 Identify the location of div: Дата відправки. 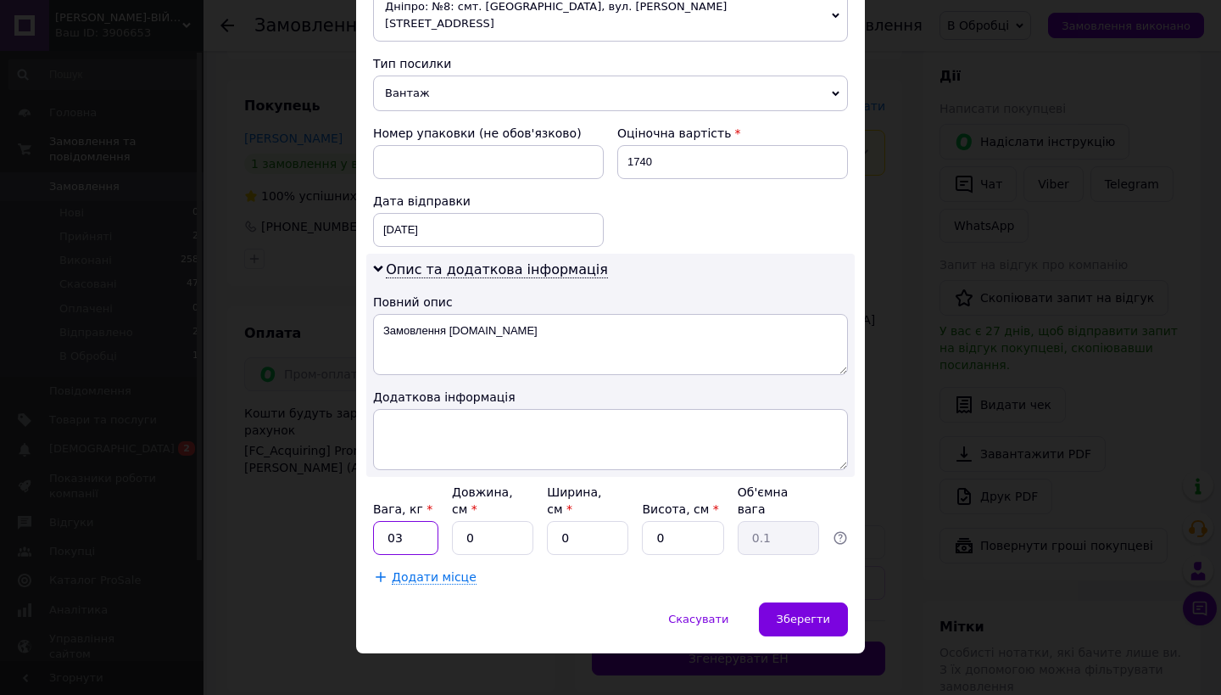
(489, 201).